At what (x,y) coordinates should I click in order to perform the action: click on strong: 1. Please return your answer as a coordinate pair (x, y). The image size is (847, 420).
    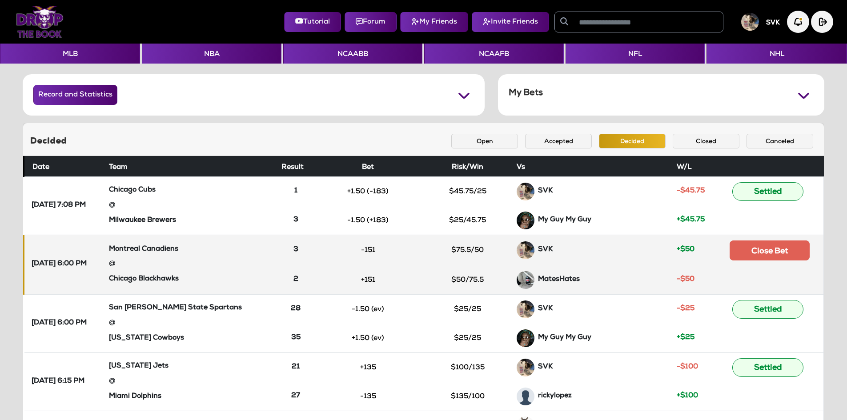
    Looking at the image, I should click on (296, 191).